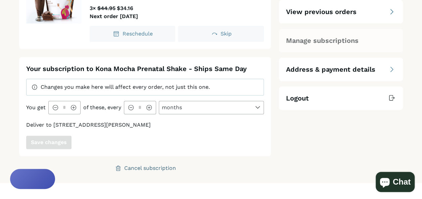 The height and width of the screenshot is (199, 422). Describe the element at coordinates (330, 69) in the screenshot. I see `span: Address & payment details` at that location.